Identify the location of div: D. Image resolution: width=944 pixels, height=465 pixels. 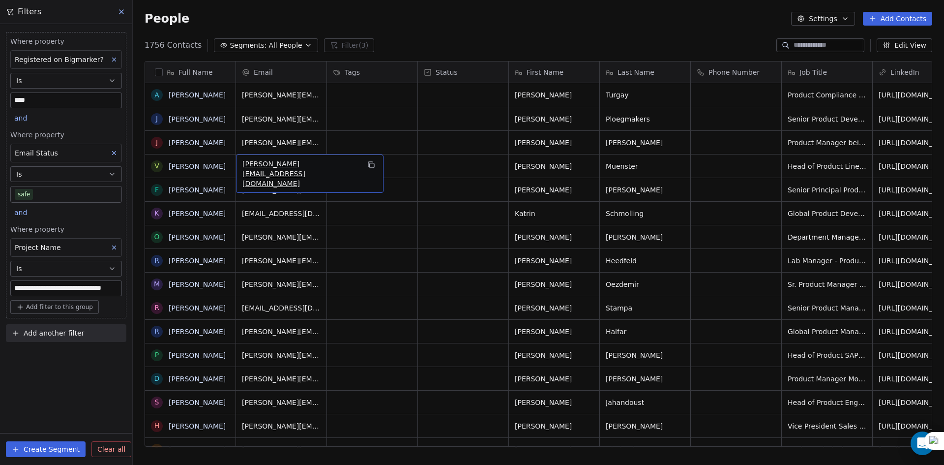
(157, 378).